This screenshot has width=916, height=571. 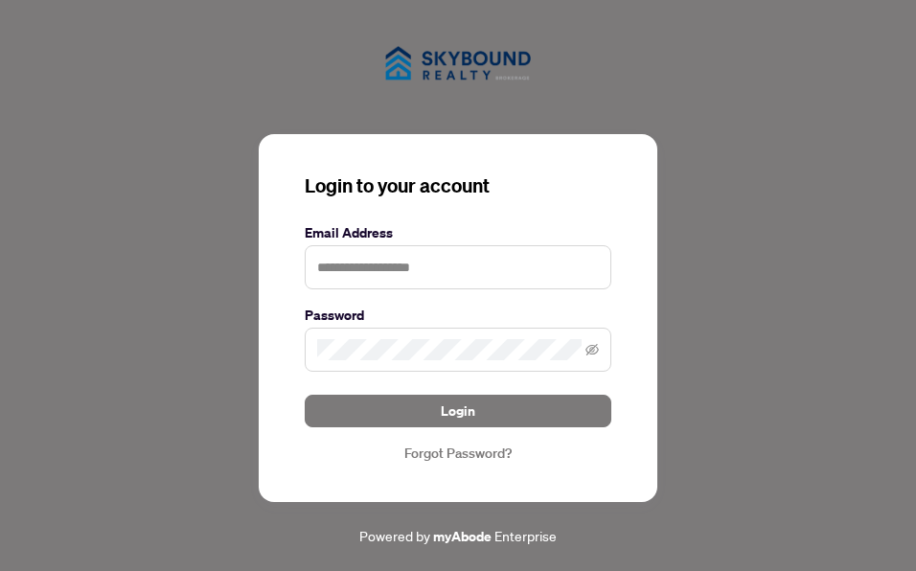 I want to click on img: ma-logo, so click(x=458, y=63).